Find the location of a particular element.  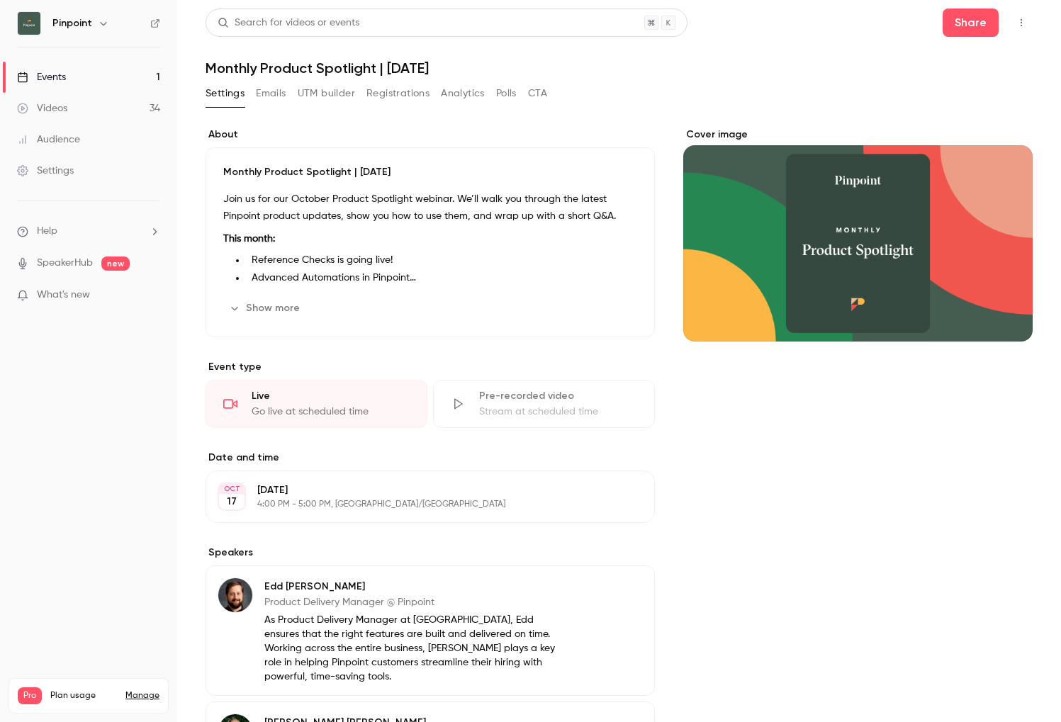

div: Audience is located at coordinates (48, 140).